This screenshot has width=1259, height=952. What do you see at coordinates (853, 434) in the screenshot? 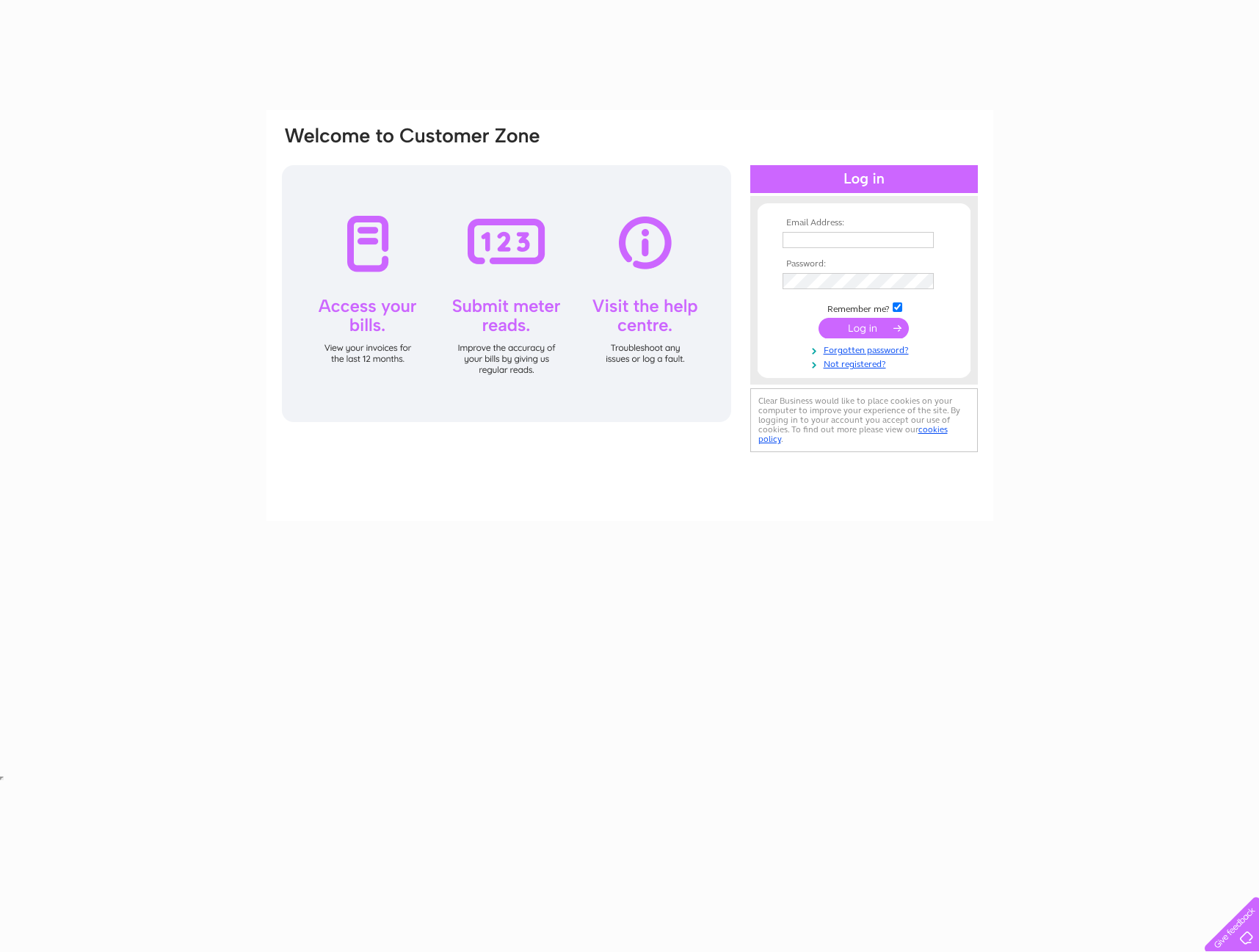
I see `a: cookies policy` at bounding box center [853, 434].